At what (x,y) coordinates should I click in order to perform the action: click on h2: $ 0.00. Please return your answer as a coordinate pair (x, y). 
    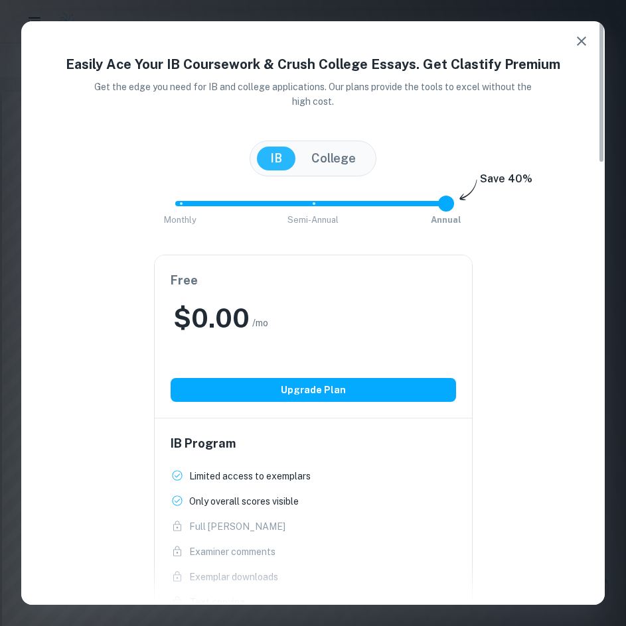
    Looking at the image, I should click on (211, 318).